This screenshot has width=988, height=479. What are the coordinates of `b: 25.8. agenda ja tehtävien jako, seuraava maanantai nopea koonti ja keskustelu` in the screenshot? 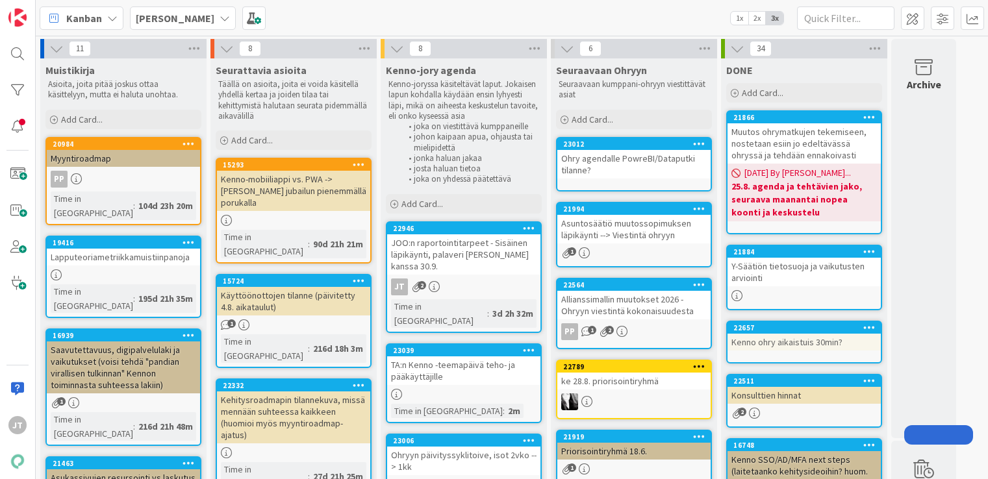 It's located at (804, 199).